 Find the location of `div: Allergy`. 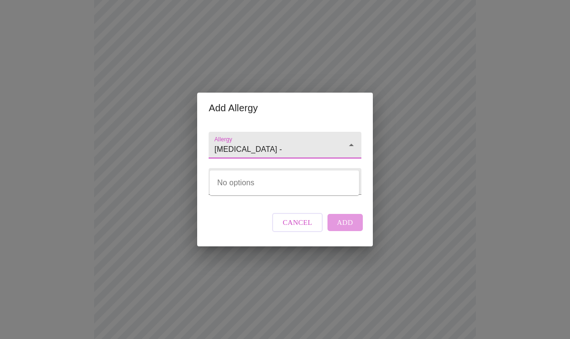

div: Allergy is located at coordinates (284, 181).